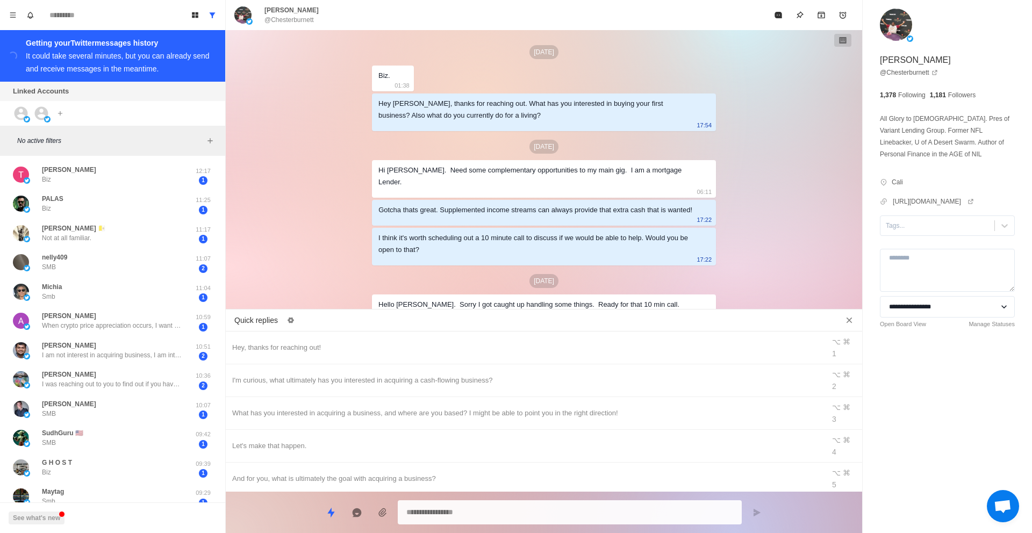  I want to click on p: 1,378, so click(888, 95).